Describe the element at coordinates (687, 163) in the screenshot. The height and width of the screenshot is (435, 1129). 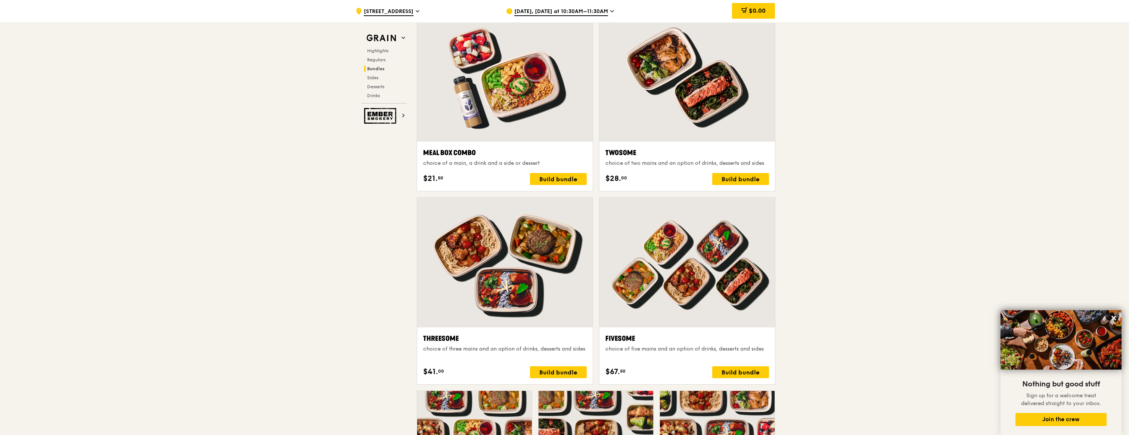
I see `div: choice of two mains and an option of drinks, desserts and sides` at that location.